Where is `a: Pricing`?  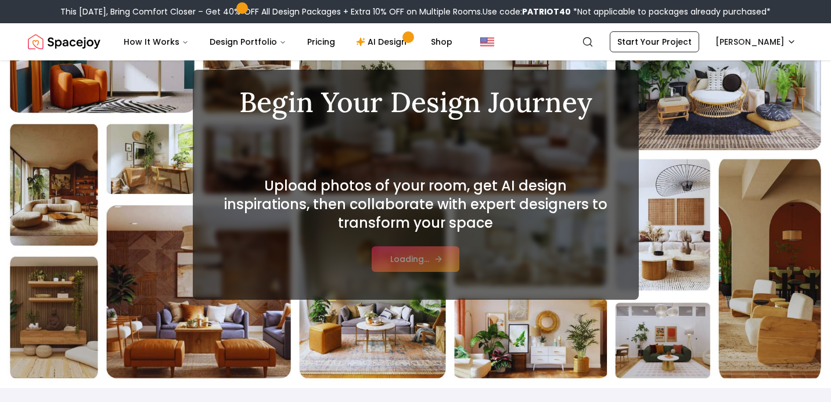 a: Pricing is located at coordinates (321, 42).